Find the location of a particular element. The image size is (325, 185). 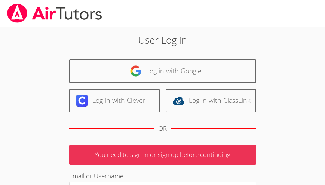

p: You need to sign in or sign up before continuing is located at coordinates (163, 155).